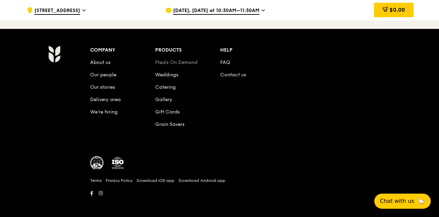 Image resolution: width=439 pixels, height=217 pixels. I want to click on img: ISO Certified, so click(118, 163).